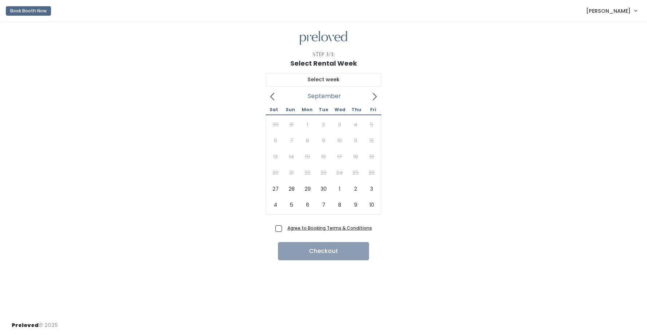 The height and width of the screenshot is (335, 647). Describe the element at coordinates (324, 189) in the screenshot. I see `span: September 30, 2025` at that location.